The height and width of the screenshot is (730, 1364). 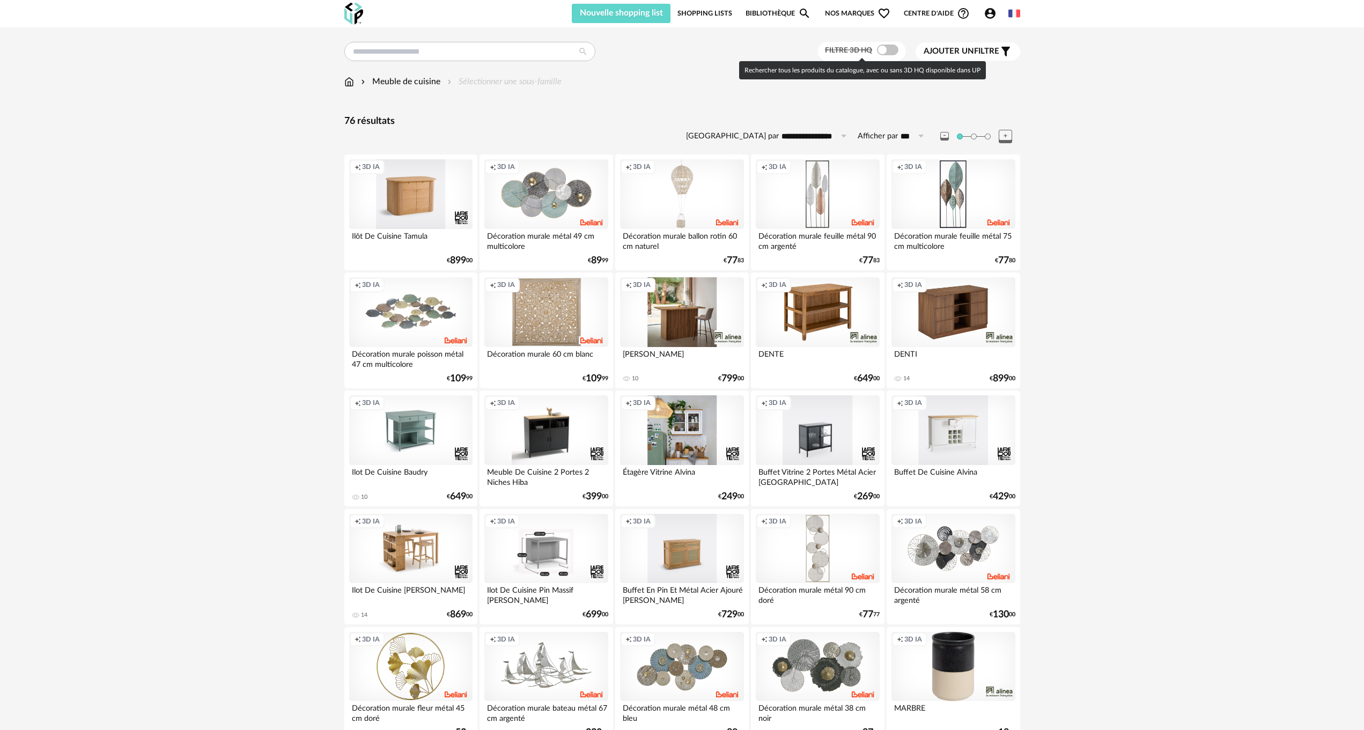 I want to click on a: Creation icon 3D IA Décoration murale feuille métal 75 cm multicolore €7780, so click(x=953, y=212).